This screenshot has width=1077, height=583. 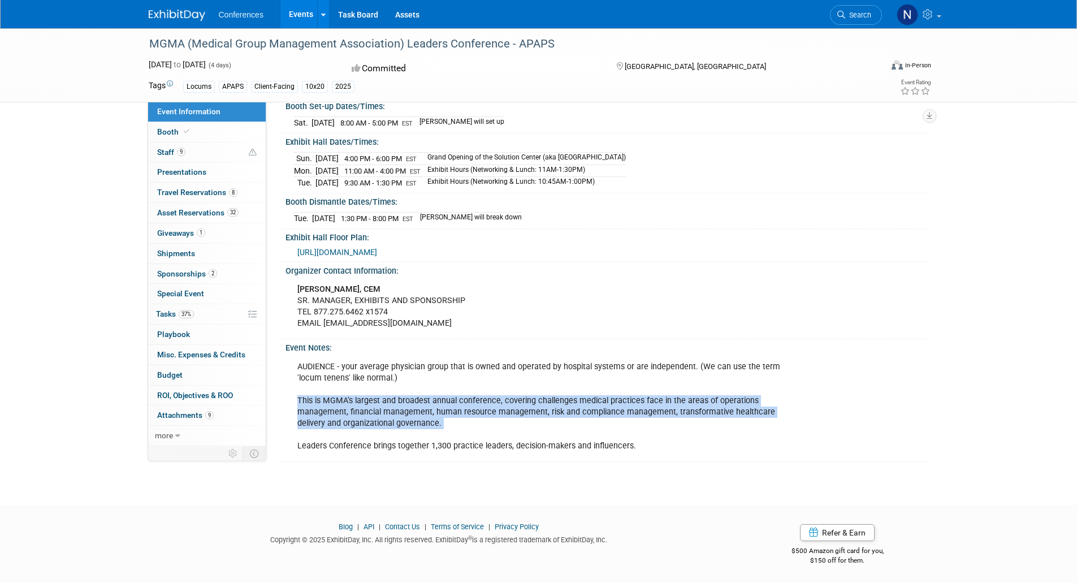 What do you see at coordinates (207, 172) in the screenshot?
I see `a: Presentations` at bounding box center [207, 172].